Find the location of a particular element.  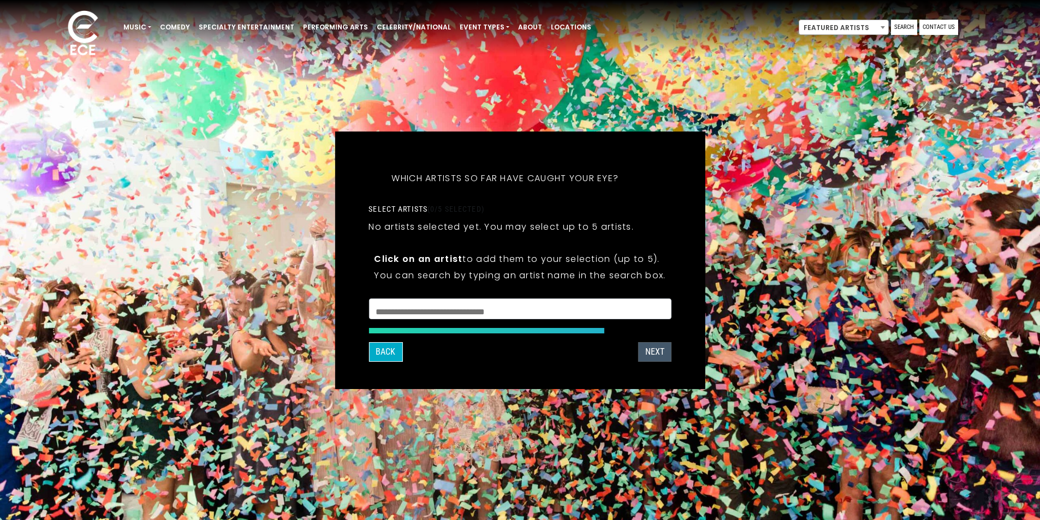

strong: Click on an artist is located at coordinates (418, 259).